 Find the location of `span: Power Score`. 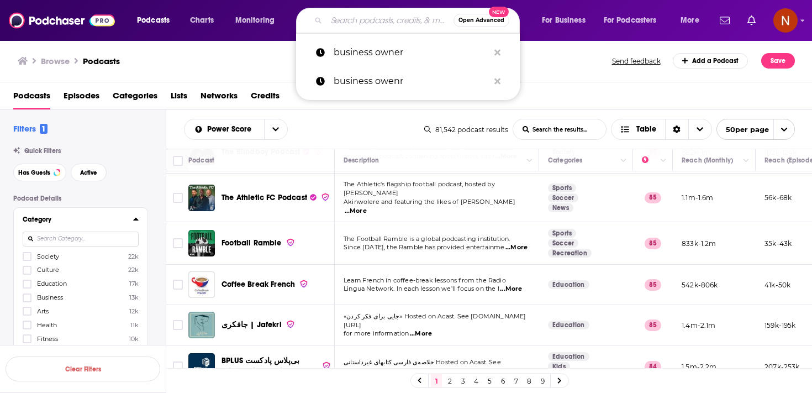

span: Power Score is located at coordinates (231, 129).